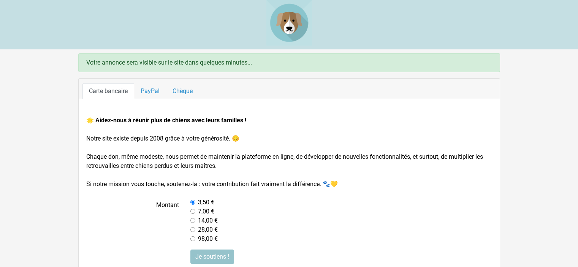 The width and height of the screenshot is (578, 267). Describe the element at coordinates (206, 212) in the screenshot. I see `label: 7,00 €` at that location.